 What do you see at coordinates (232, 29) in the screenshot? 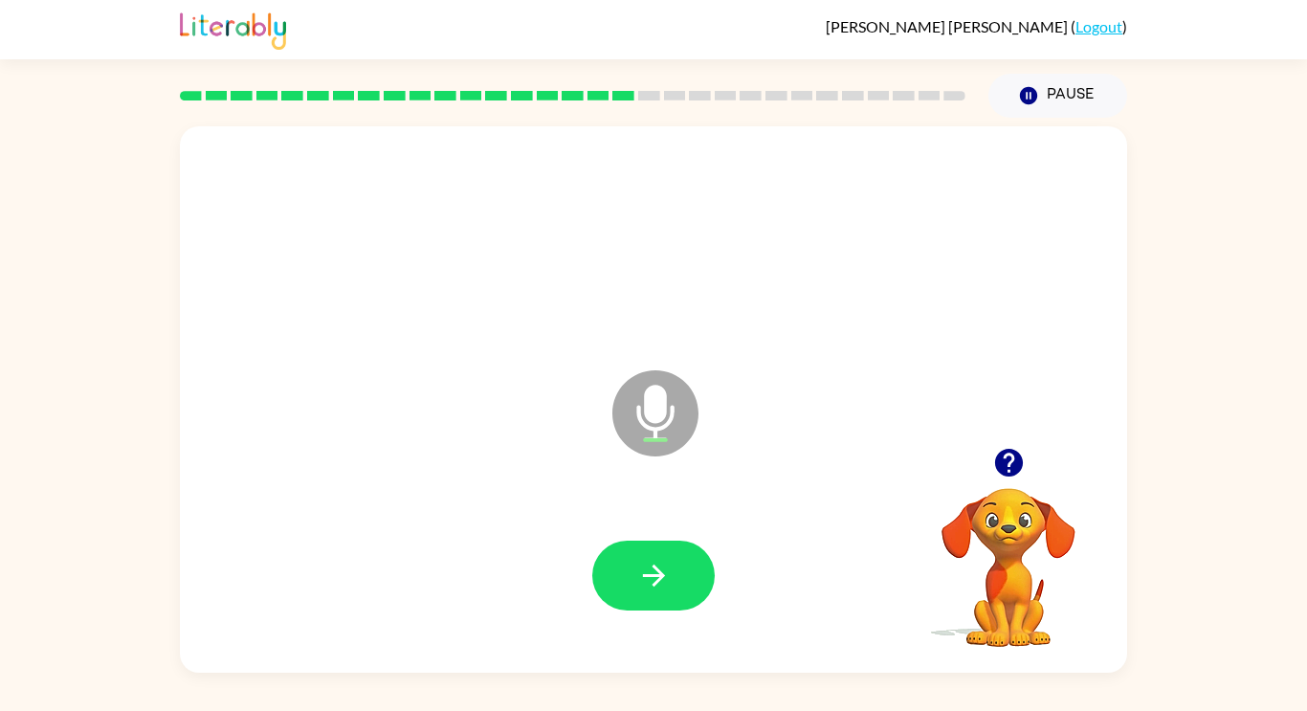
I see `img: Literably` at bounding box center [232, 29].